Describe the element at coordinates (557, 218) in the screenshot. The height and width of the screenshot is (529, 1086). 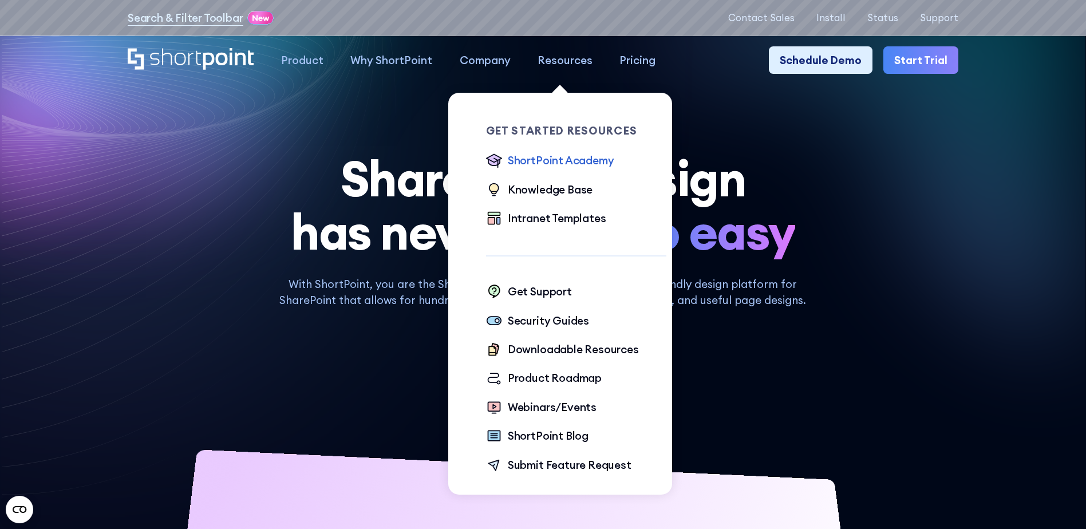
I see `div: Intranet Templates` at that location.